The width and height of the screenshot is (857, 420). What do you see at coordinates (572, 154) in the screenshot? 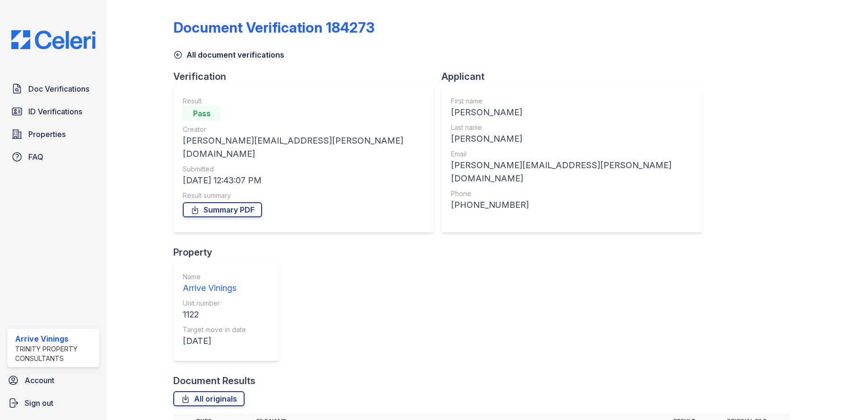
I see `div: Email` at bounding box center [572, 154].